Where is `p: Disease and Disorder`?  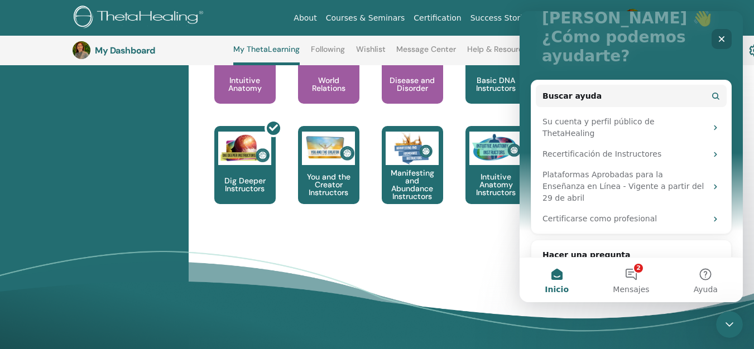 p: Disease and Disorder is located at coordinates (413, 84).